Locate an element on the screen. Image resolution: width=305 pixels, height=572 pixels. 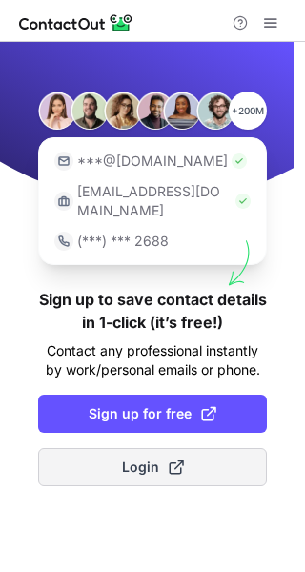
img: https://contactout.com/extension/app/static/media/login-phone-icon.bacfcb865e29de816d437549d7f4cb... is located at coordinates (64, 241).